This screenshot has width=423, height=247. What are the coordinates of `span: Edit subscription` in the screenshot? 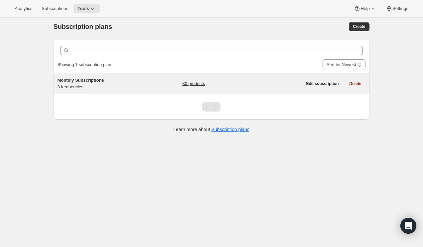 It's located at (322, 84).